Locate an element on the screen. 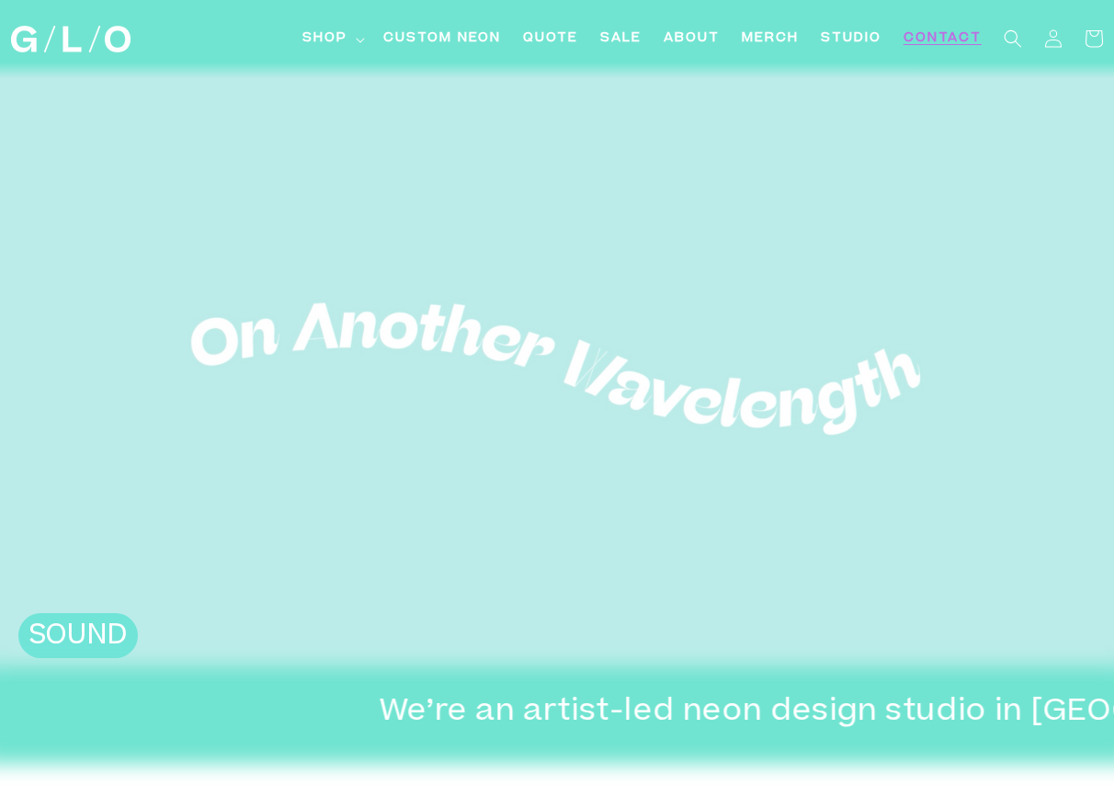 Image resolution: width=1114 pixels, height=785 pixels. span: SALE is located at coordinates (620, 39).